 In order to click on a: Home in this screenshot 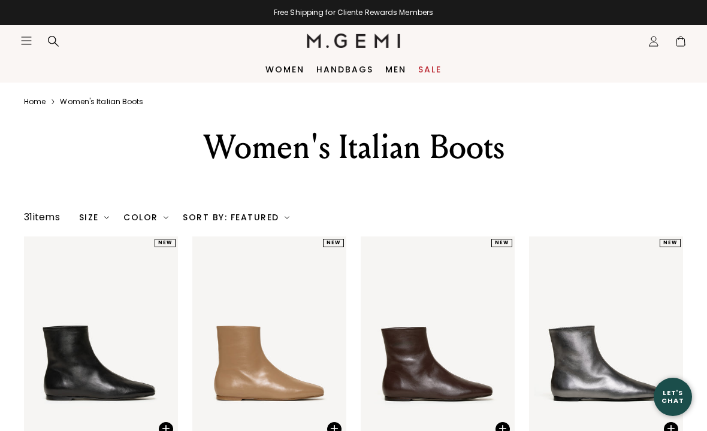, I will do `click(35, 102)`.